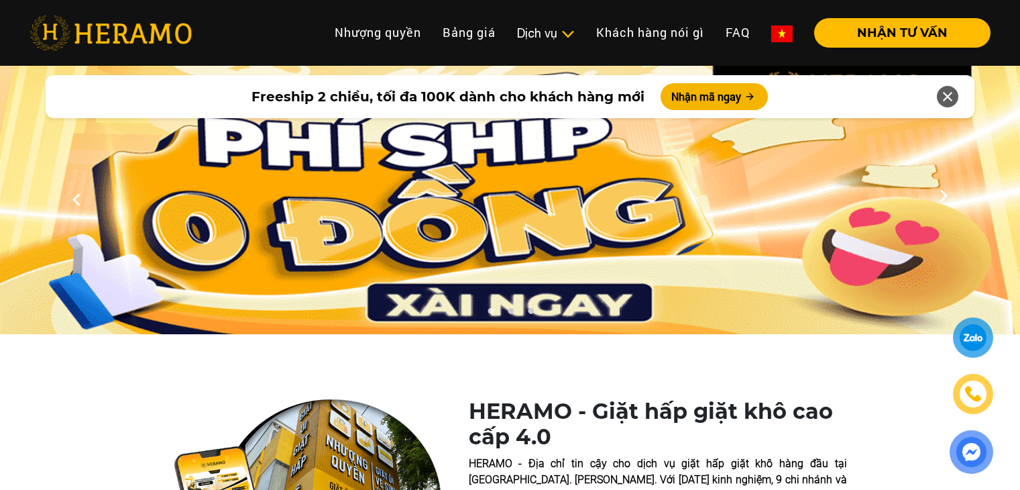 This screenshot has height=490, width=1020. Describe the element at coordinates (658, 424) in the screenshot. I see `h1: HERAMO - Giặt hấp giặt khô cao cấp 4.0` at that location.